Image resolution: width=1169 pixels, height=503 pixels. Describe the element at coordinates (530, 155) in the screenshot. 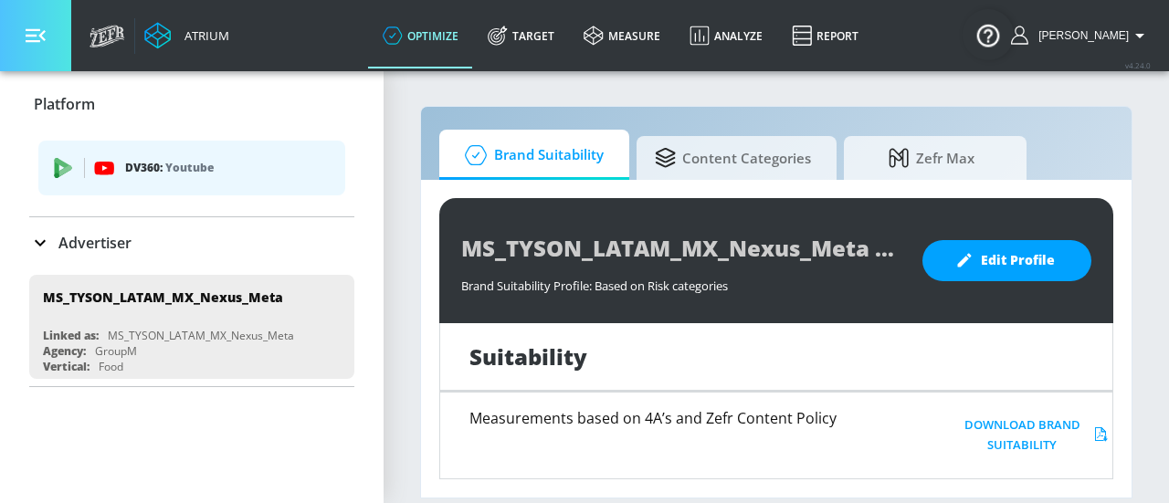

I see `span: Brand Suitability` at that location.